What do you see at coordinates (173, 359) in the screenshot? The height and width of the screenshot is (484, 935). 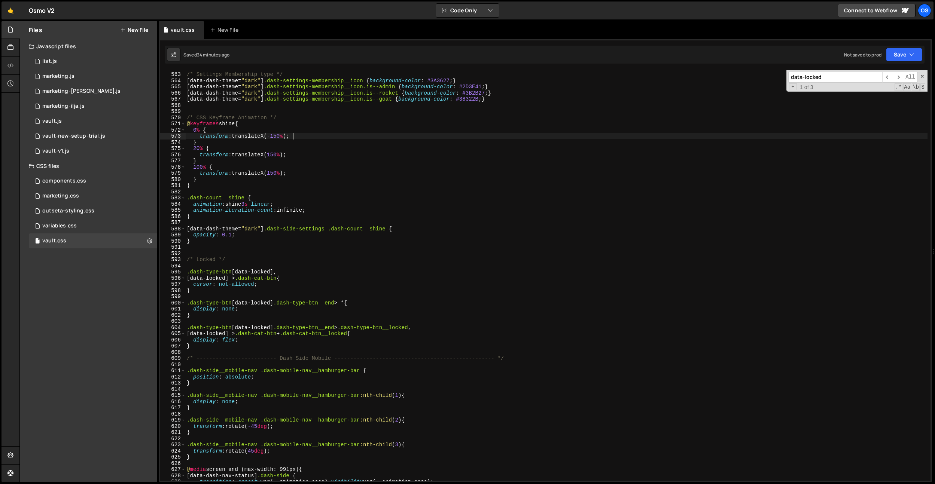 I see `div: 609` at bounding box center [173, 359].